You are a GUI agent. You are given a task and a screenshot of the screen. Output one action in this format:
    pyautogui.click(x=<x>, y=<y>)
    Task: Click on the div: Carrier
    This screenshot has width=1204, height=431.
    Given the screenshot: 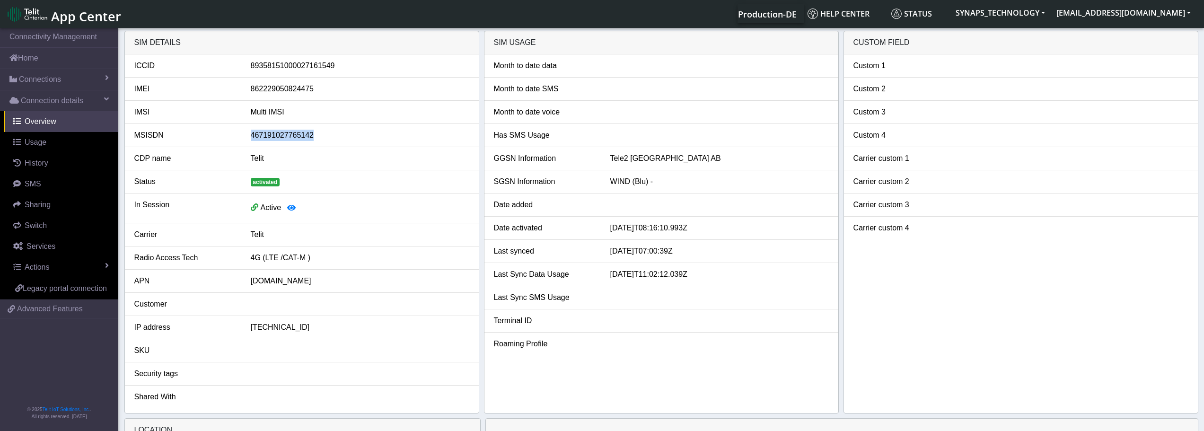 What is the action you would take?
    pyautogui.click(x=185, y=235)
    